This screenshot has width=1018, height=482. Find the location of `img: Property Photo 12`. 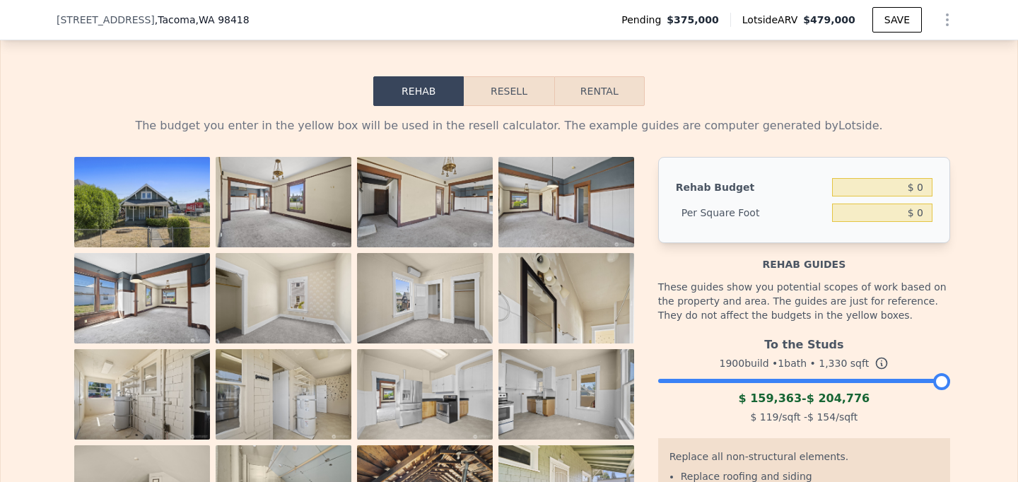

img: Property Photo 12 is located at coordinates (566, 394).